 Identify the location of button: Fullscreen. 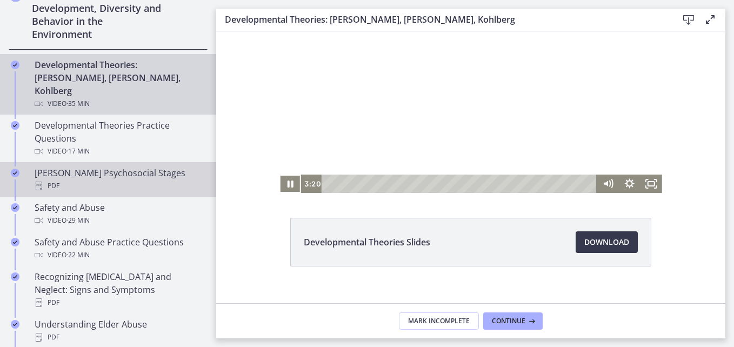
(435, 206).